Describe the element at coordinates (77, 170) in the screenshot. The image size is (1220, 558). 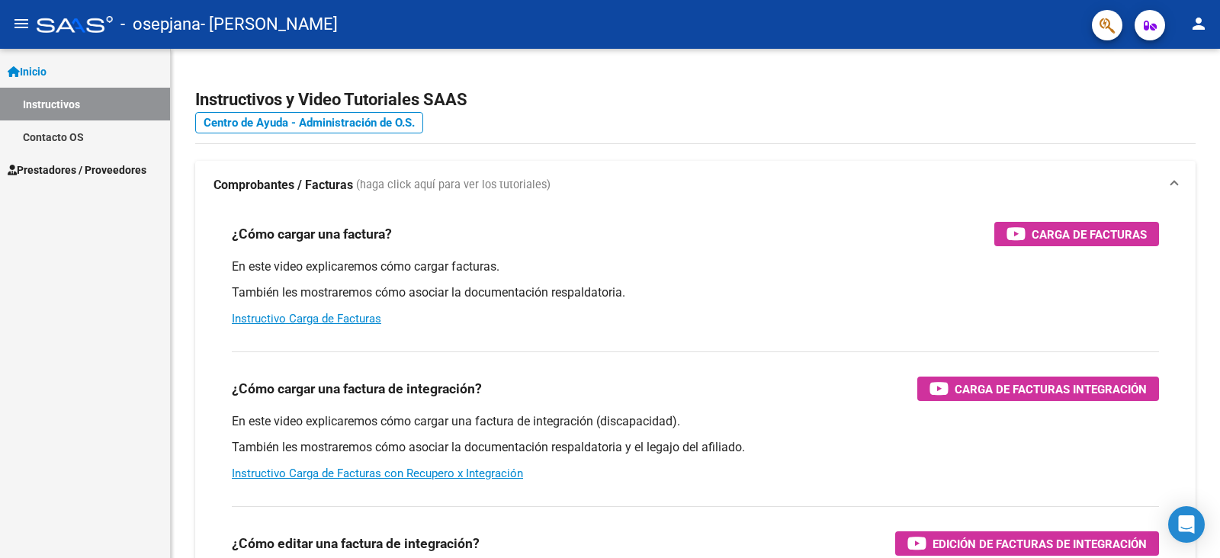
I see `span: Prestadores / Proveedores` at that location.